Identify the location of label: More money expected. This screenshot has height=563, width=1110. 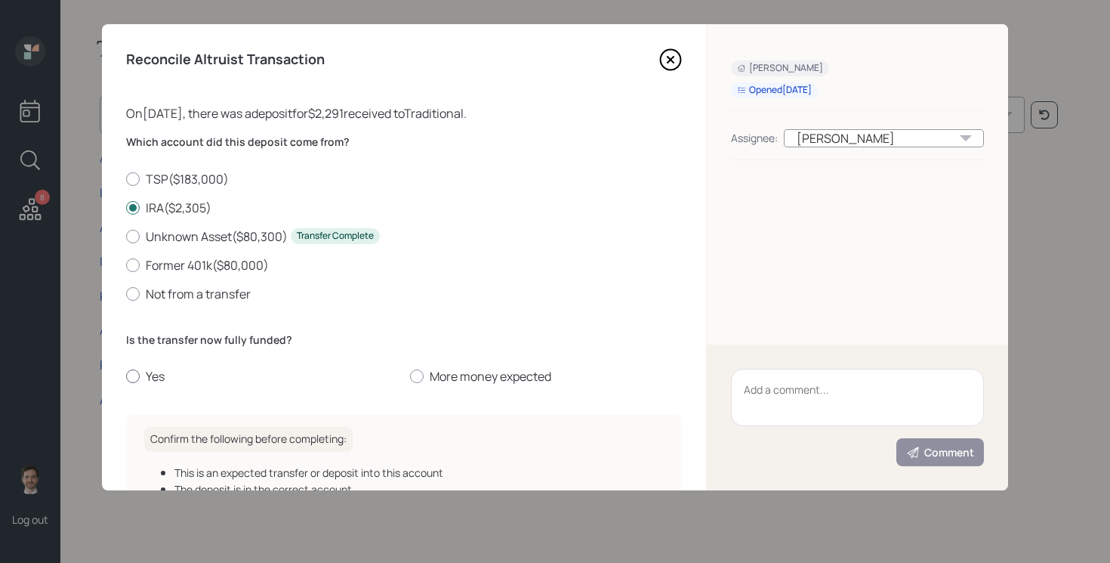
(546, 376).